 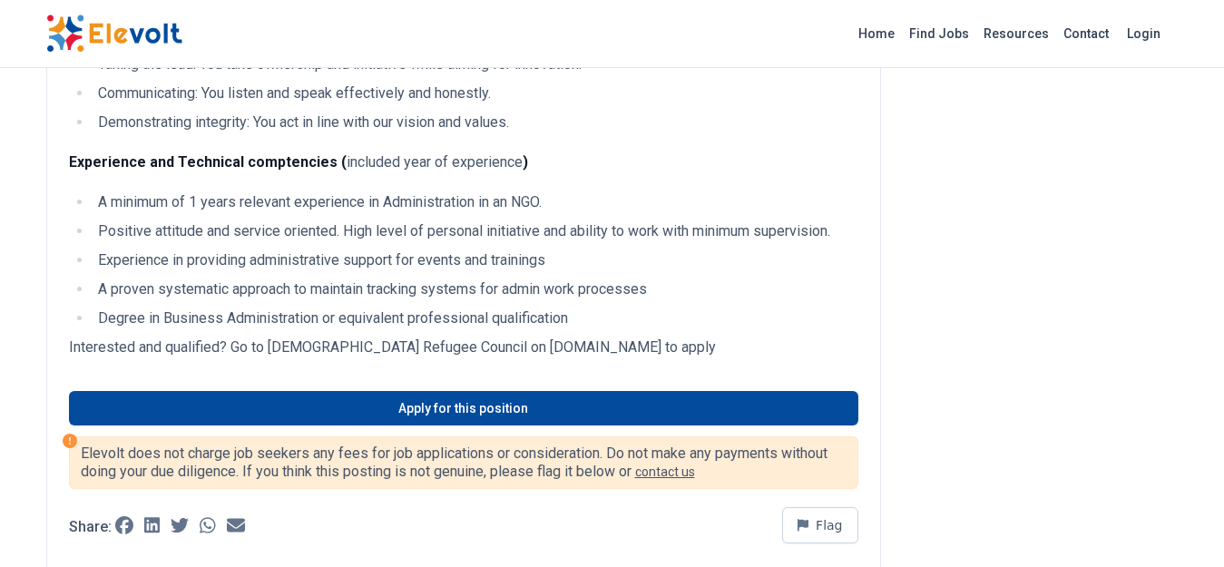 What do you see at coordinates (665, 472) in the screenshot?
I see `a: contact us` at bounding box center [665, 472].